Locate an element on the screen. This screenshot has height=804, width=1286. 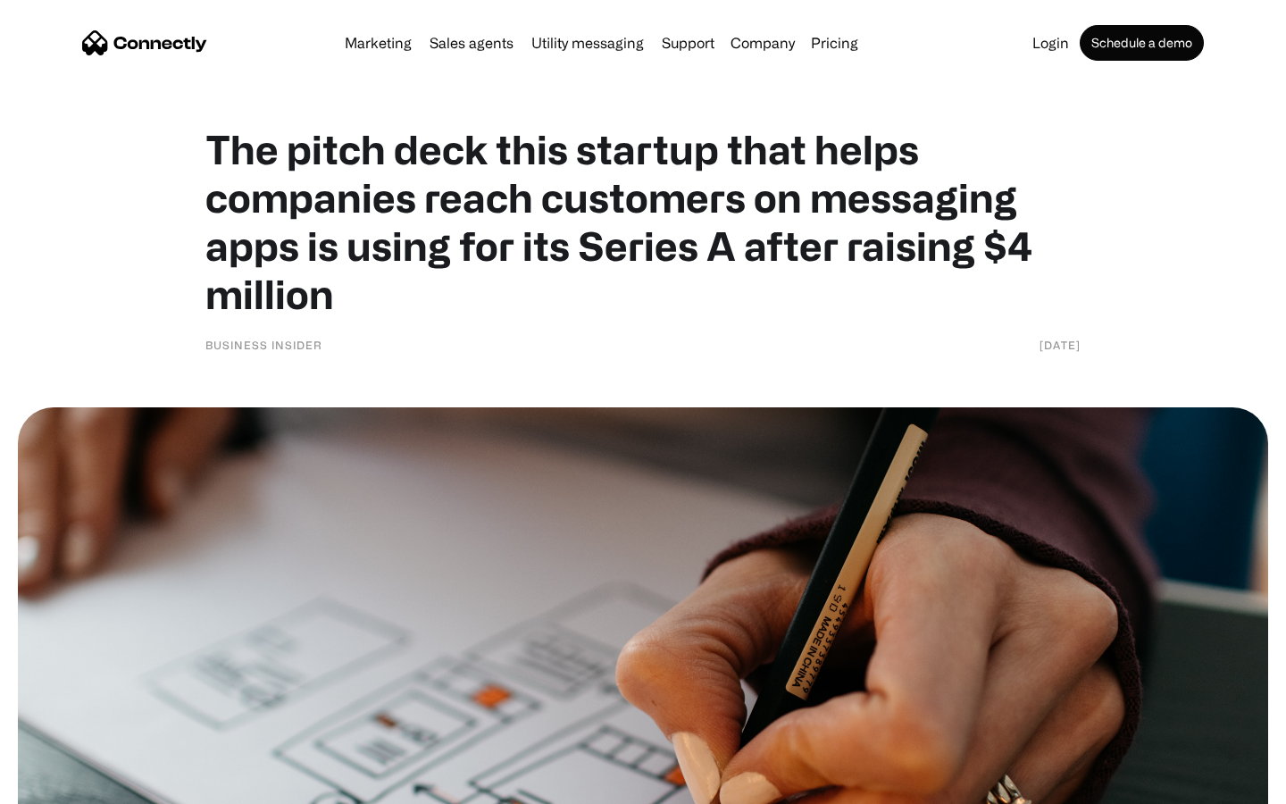
div: Business Insider is located at coordinates (263, 345).